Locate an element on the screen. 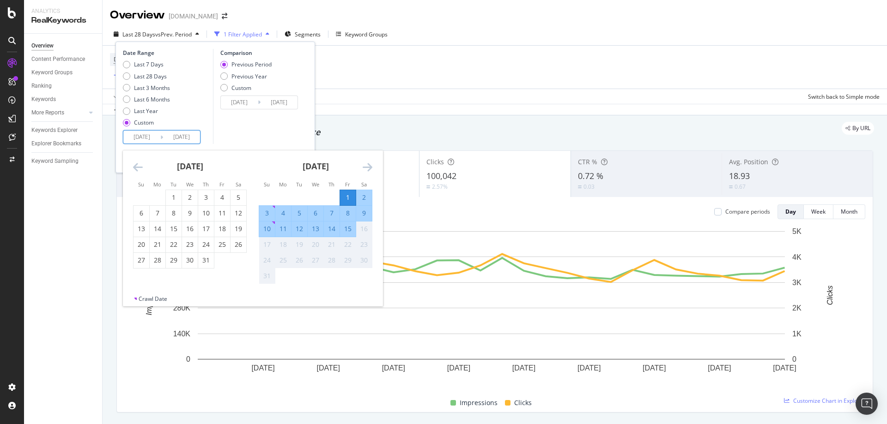 The image size is (887, 424). text: 140K is located at coordinates (182, 334).